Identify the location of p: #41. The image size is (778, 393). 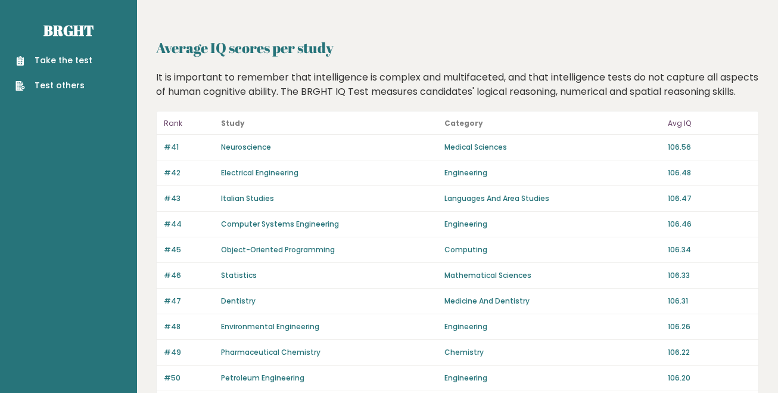
(189, 147).